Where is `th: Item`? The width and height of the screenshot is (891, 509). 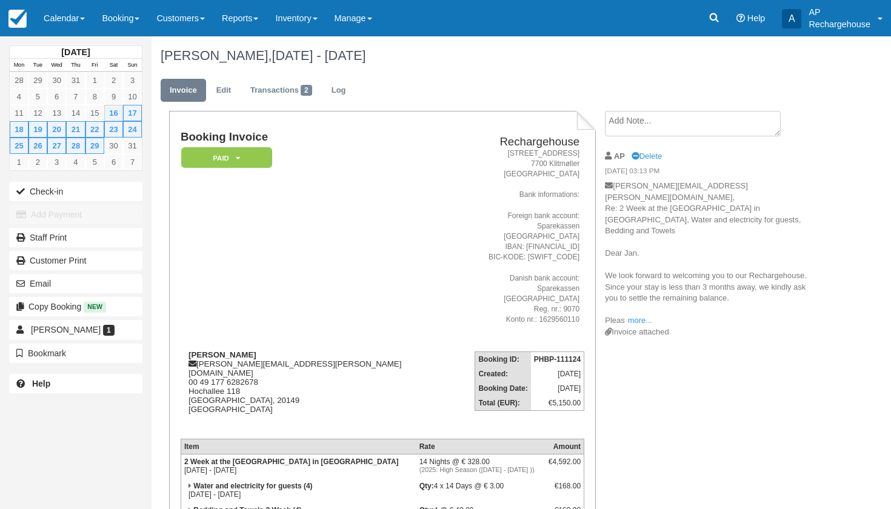
th: Item is located at coordinates (298, 446).